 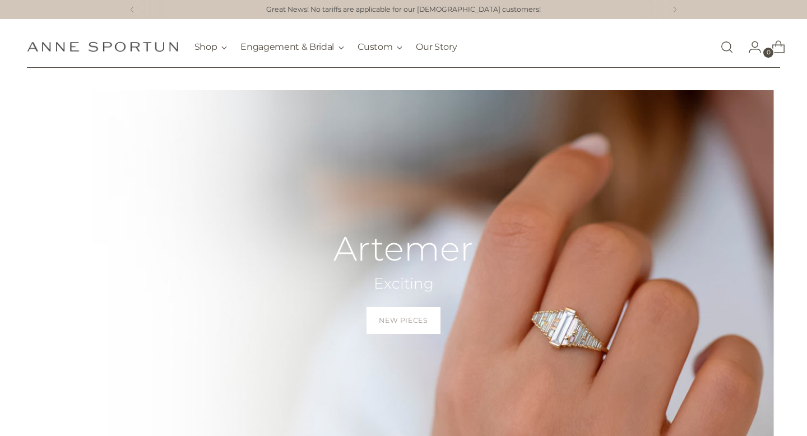 What do you see at coordinates (774, 47) in the screenshot?
I see `a: Open cart modal` at bounding box center [774, 47].